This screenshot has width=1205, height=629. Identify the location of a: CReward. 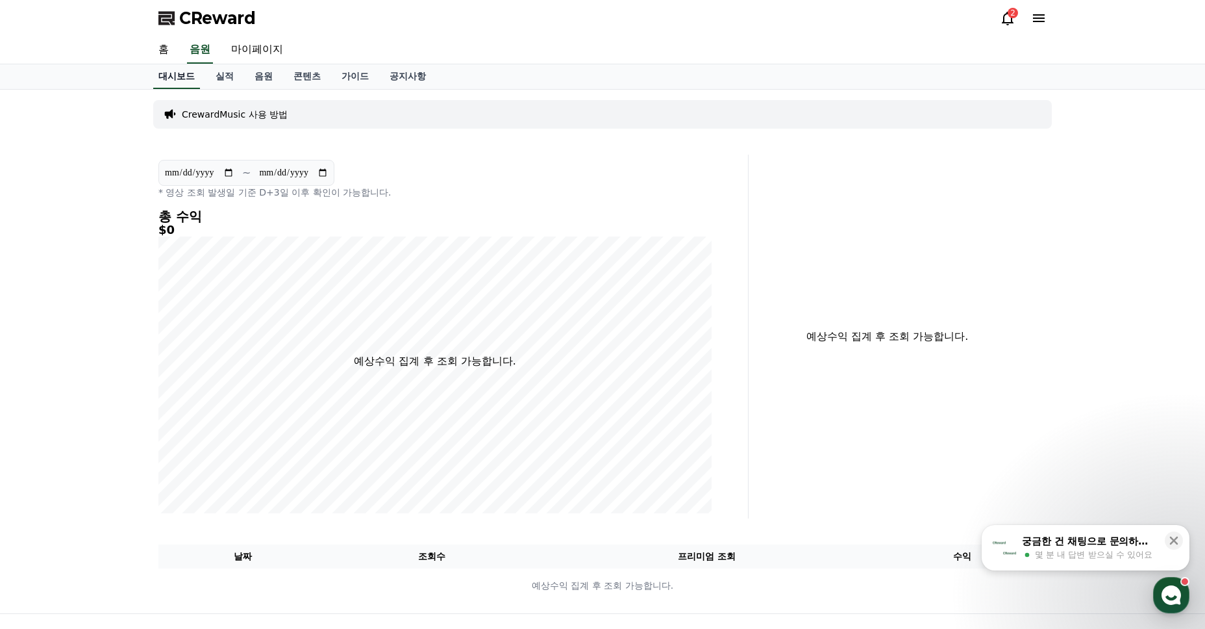
(207, 18).